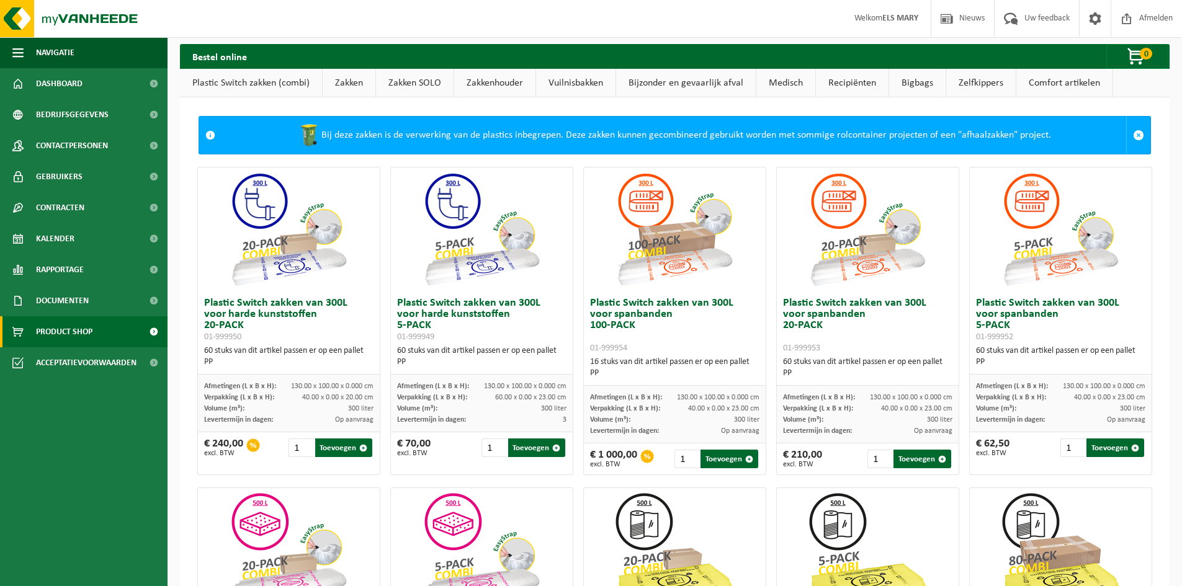  What do you see at coordinates (614, 459) in the screenshot?
I see `div: € 1 000,00` at bounding box center [614, 459].